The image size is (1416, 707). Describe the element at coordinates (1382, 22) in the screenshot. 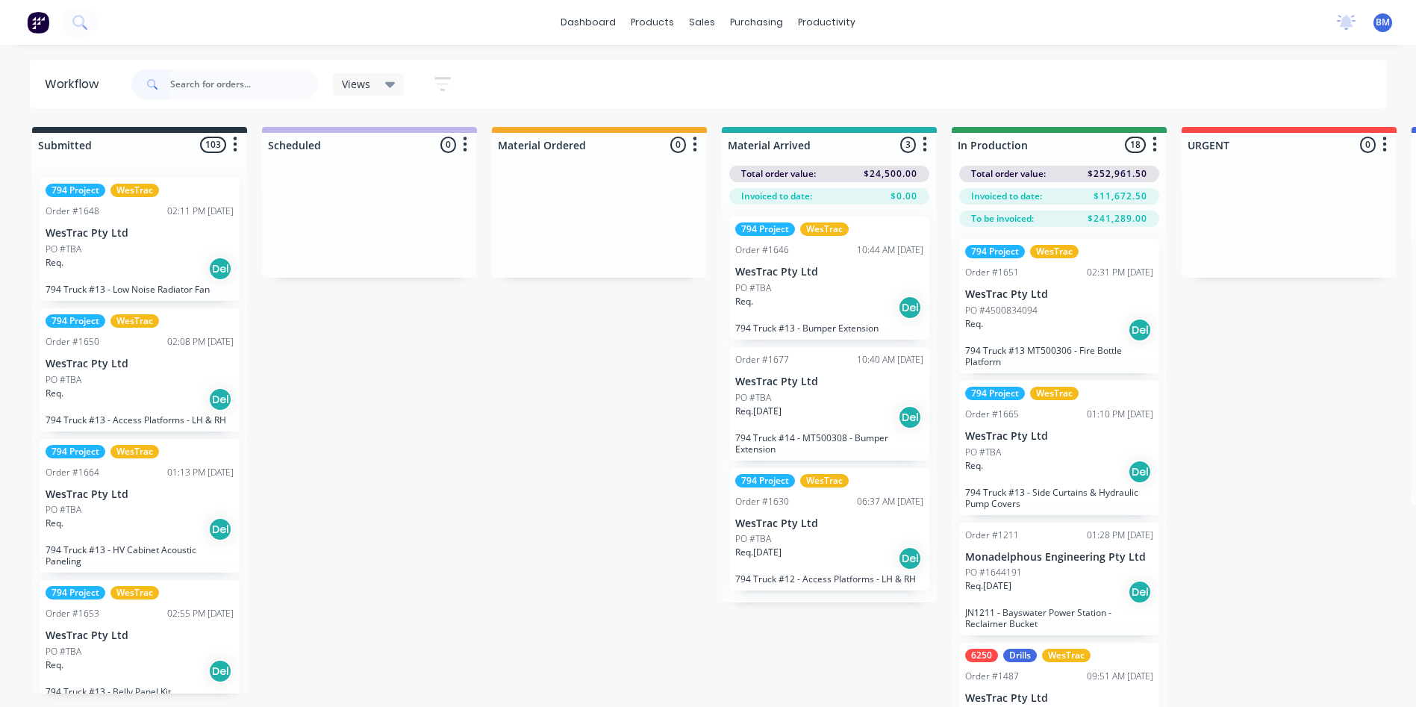

I see `span: BM` at that location.